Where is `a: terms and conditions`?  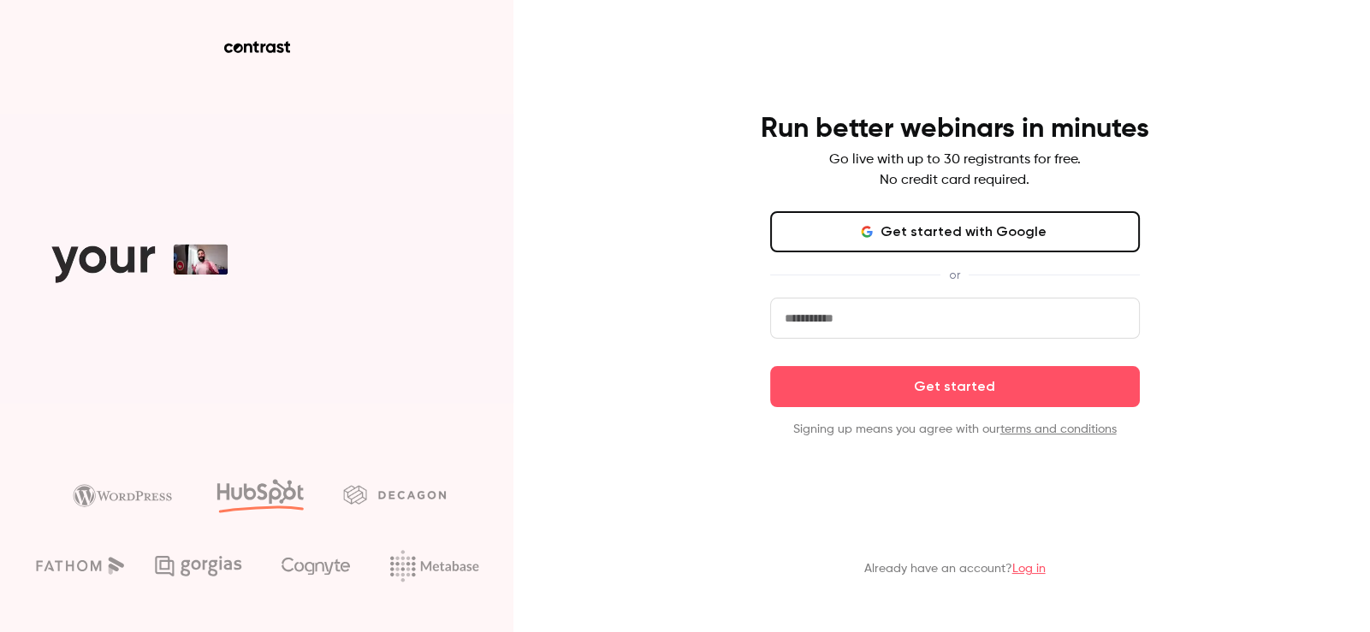
a: terms and conditions is located at coordinates (1059, 430).